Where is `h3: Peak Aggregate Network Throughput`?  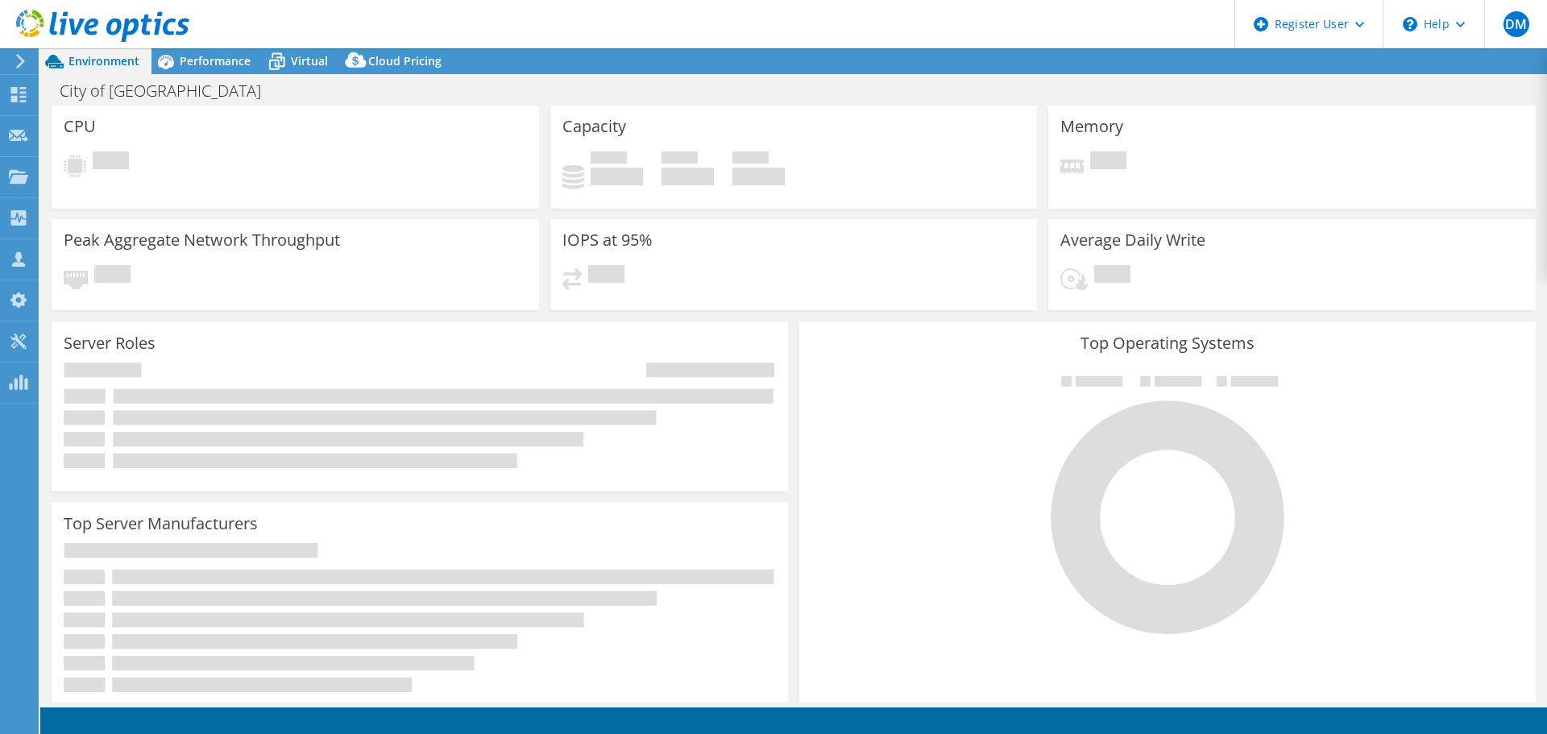 h3: Peak Aggregate Network Throughput is located at coordinates (201, 240).